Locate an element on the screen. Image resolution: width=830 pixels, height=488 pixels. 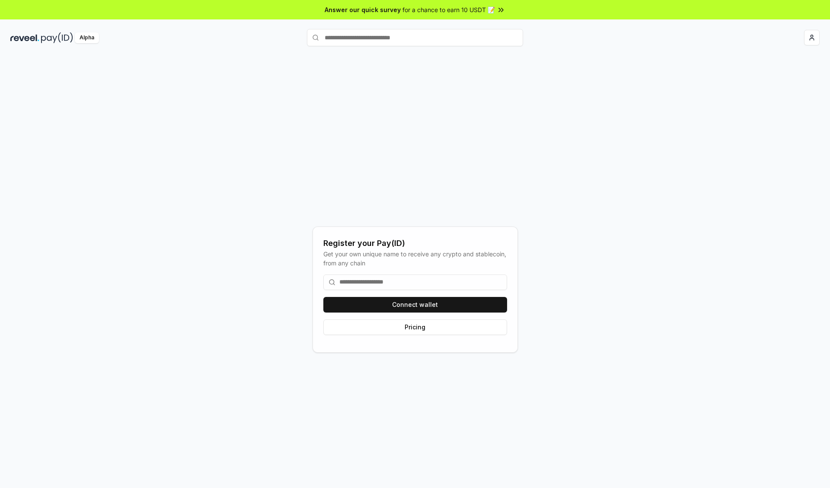
img: reveel_dark is located at coordinates (25, 38).